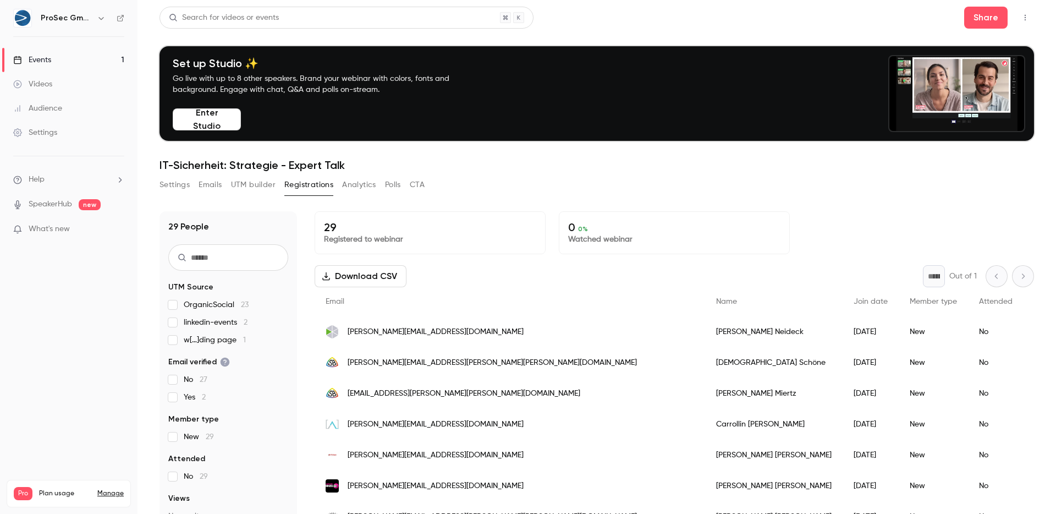 The height and width of the screenshot is (514, 1056). Describe the element at coordinates (216, 305) in the screenshot. I see `span: OrganicSocial` at that location.